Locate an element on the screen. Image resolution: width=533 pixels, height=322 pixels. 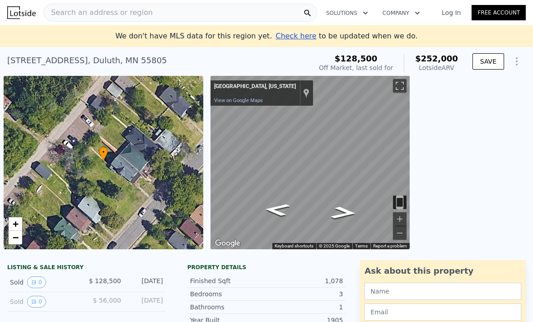
div: Property details is located at coordinates (267, 268).